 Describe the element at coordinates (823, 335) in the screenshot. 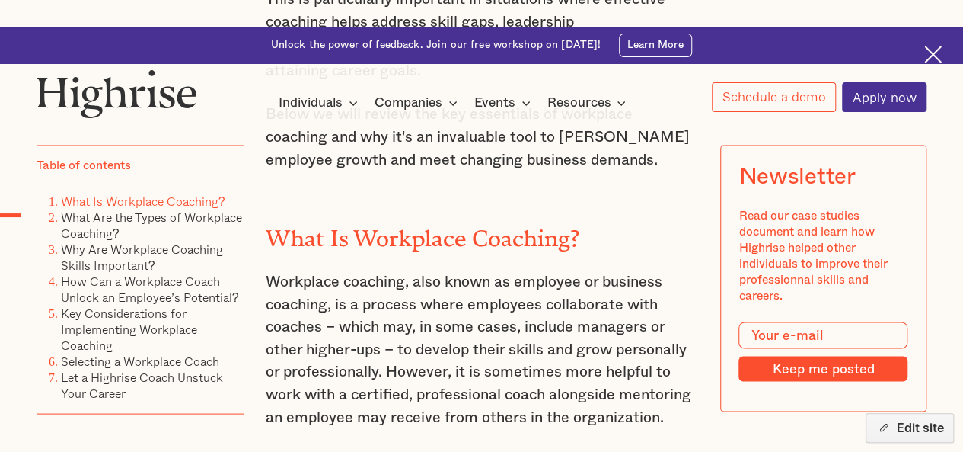

I see `input: Your e-mail` at that location.